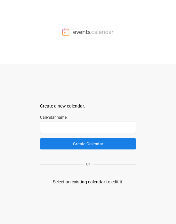 The image size is (176, 224). I want to click on label: Calendar name, so click(88, 117).